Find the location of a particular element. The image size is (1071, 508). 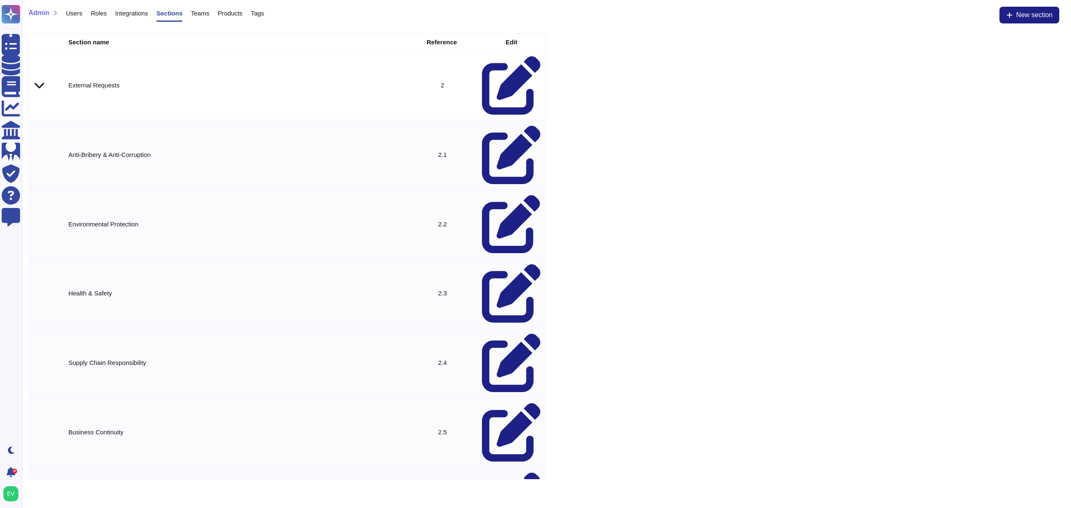

td: Environmental Protection is located at coordinates (235, 224).